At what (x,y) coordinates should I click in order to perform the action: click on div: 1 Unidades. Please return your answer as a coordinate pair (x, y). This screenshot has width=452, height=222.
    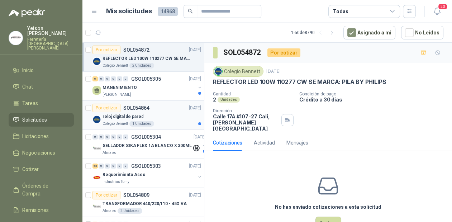
    Looking at the image, I should click on (142, 124).